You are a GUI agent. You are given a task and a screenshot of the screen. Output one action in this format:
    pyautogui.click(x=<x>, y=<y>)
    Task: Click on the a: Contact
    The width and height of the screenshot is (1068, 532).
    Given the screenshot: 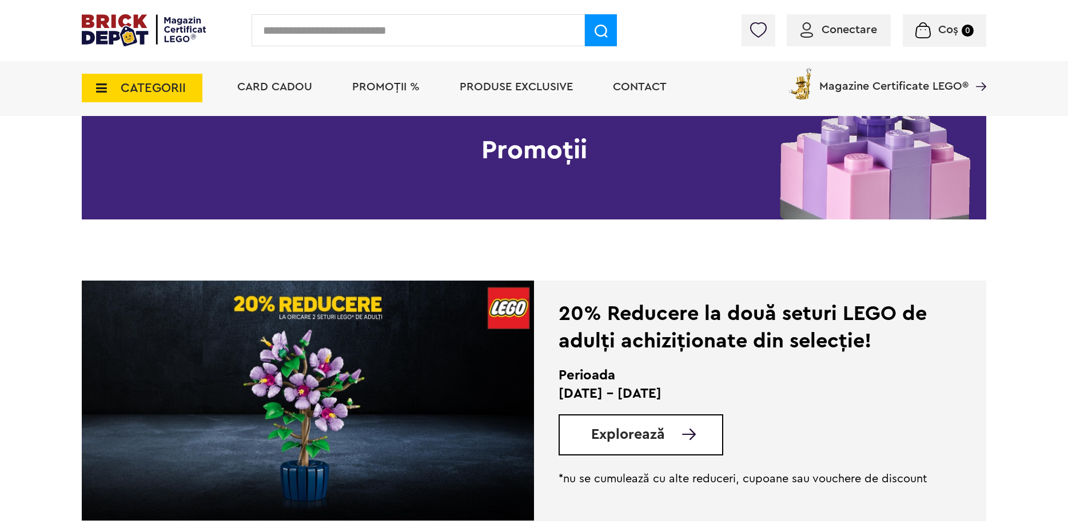 What is the action you would take?
    pyautogui.click(x=640, y=87)
    